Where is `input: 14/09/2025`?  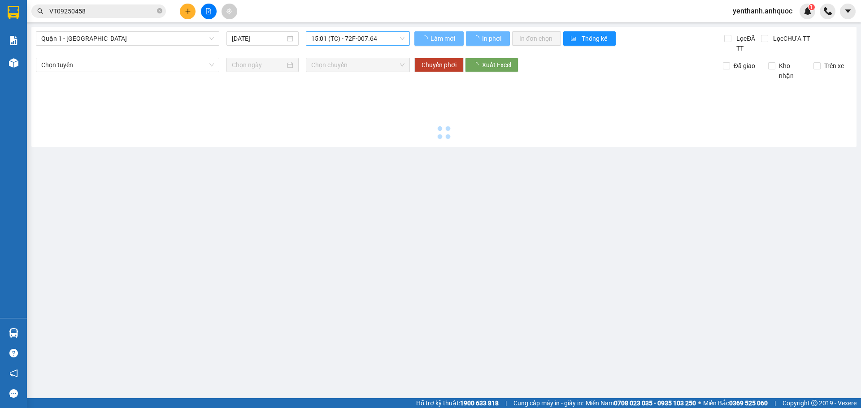 input: 14/09/2025 is located at coordinates (258, 39).